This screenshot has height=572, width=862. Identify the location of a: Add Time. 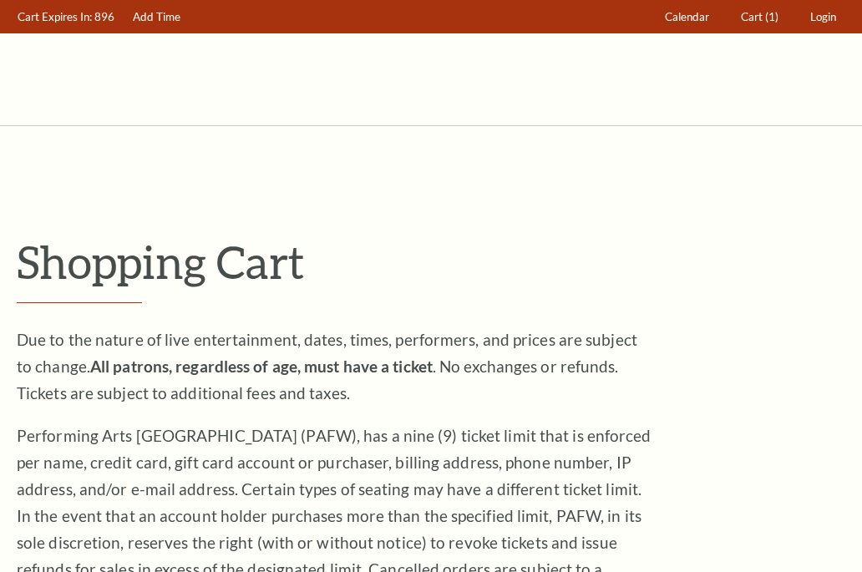
(157, 17).